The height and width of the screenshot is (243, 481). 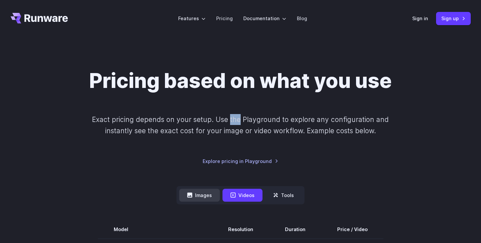 I want to click on button: Videos, so click(x=242, y=195).